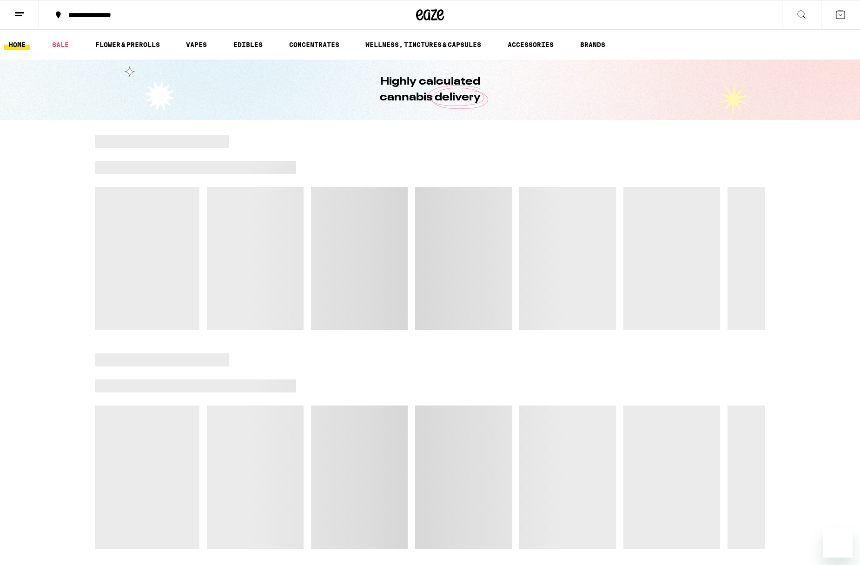 The width and height of the screenshot is (860, 565). Describe the element at coordinates (248, 45) in the screenshot. I see `a: EDIBLES` at that location.